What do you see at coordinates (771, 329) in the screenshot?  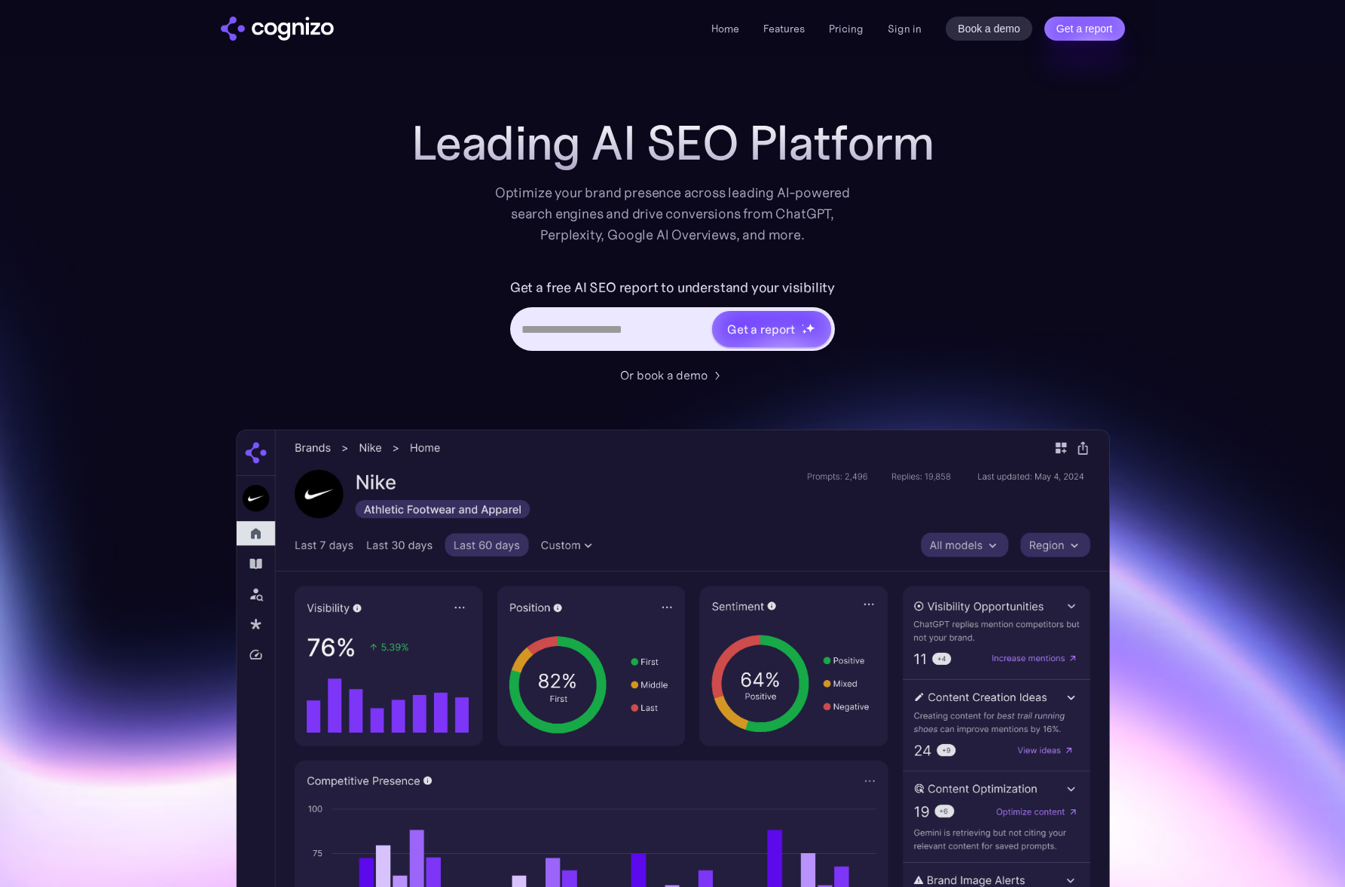 I see `a: Get a reportstarstarstar` at bounding box center [771, 329].